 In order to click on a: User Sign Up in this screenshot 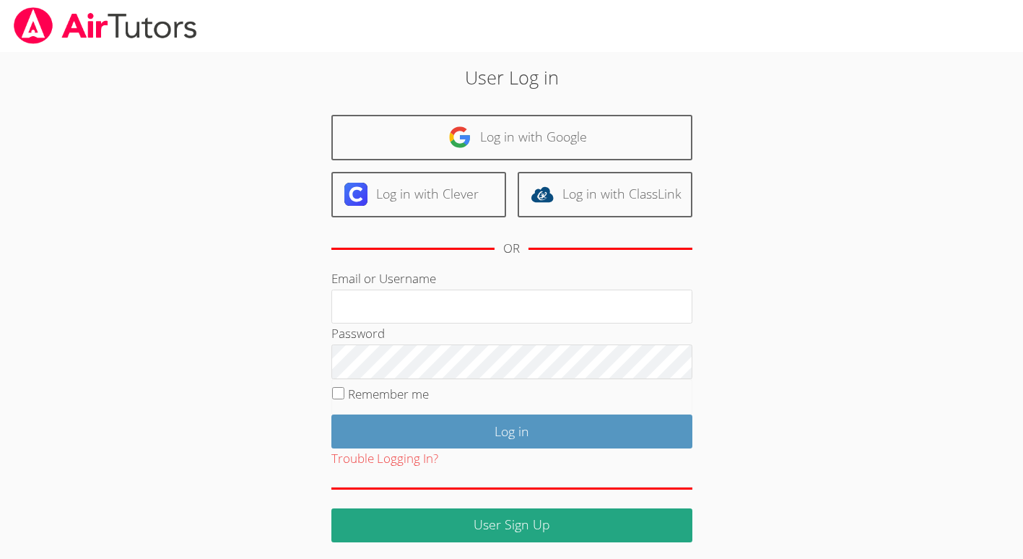, I will do `click(512, 525)`.